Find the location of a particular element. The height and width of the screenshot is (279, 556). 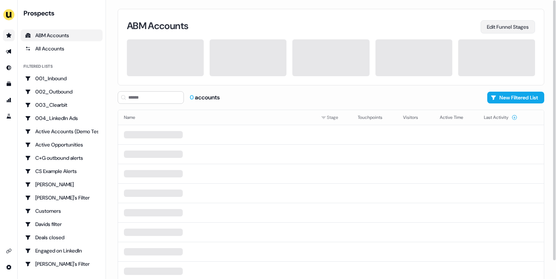

a: Go to Charlotte Stone is located at coordinates (61, 184).